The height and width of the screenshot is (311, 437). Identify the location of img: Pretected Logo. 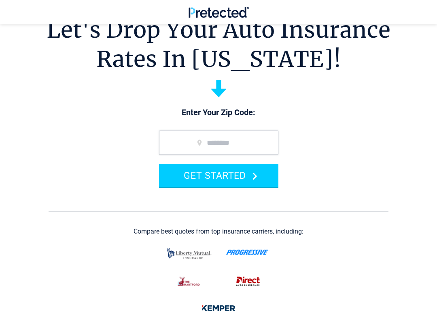
(219, 12).